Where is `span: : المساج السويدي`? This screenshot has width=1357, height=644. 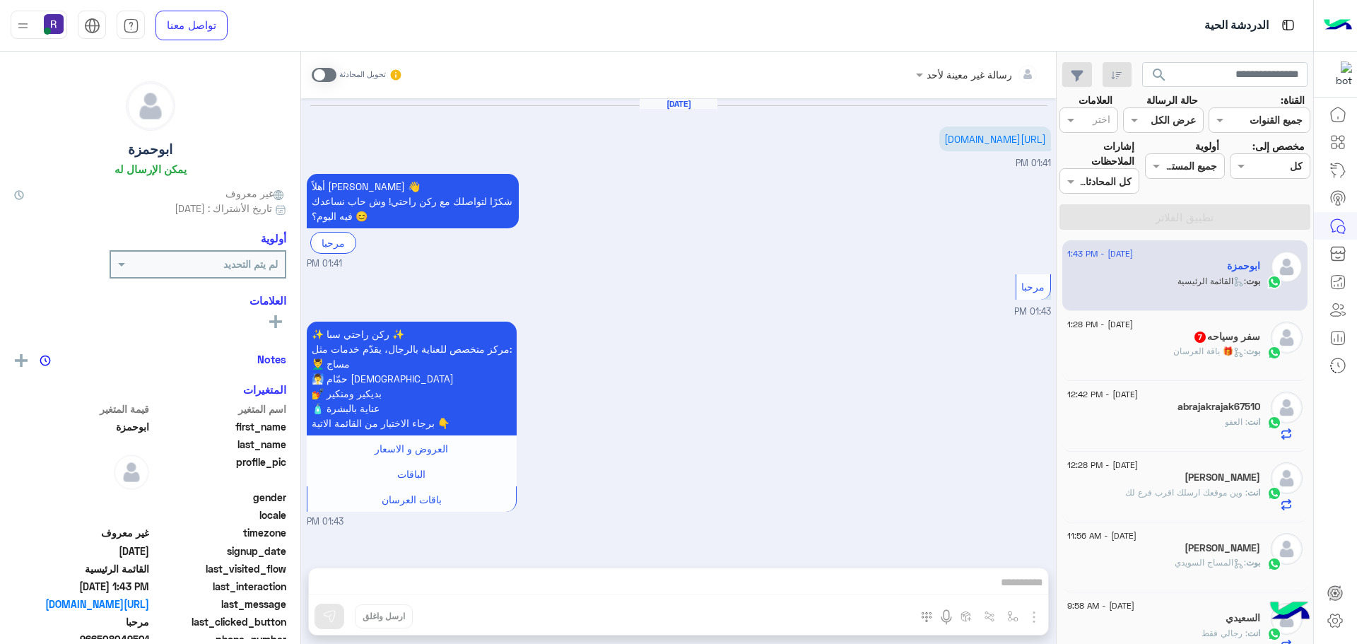
span: : المساج السويدي is located at coordinates (1210, 562).